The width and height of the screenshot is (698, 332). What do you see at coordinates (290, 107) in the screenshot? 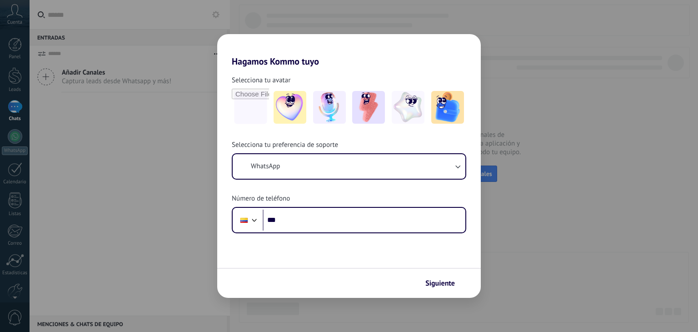
I see `img: -1.jpeg` at bounding box center [290, 107].